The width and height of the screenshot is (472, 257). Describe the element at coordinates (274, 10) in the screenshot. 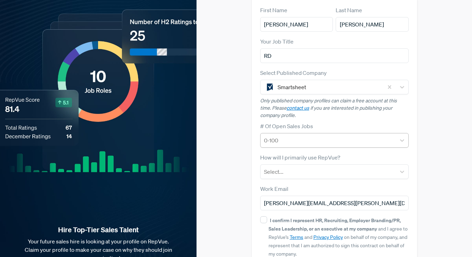

I see `label: First Name` at that location.